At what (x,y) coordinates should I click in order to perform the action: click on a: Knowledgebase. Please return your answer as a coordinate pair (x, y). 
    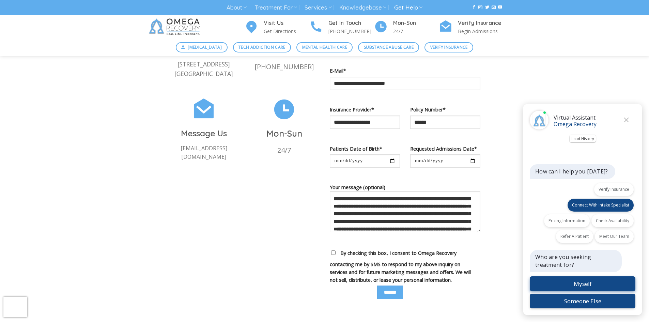
    Looking at the image, I should click on (363, 7).